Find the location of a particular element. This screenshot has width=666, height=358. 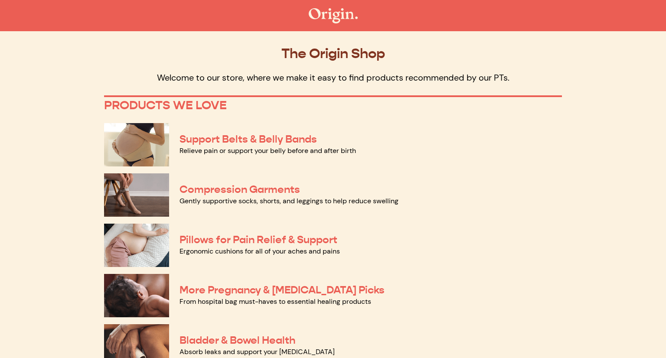

img: The Origin Shop is located at coordinates (333, 16).